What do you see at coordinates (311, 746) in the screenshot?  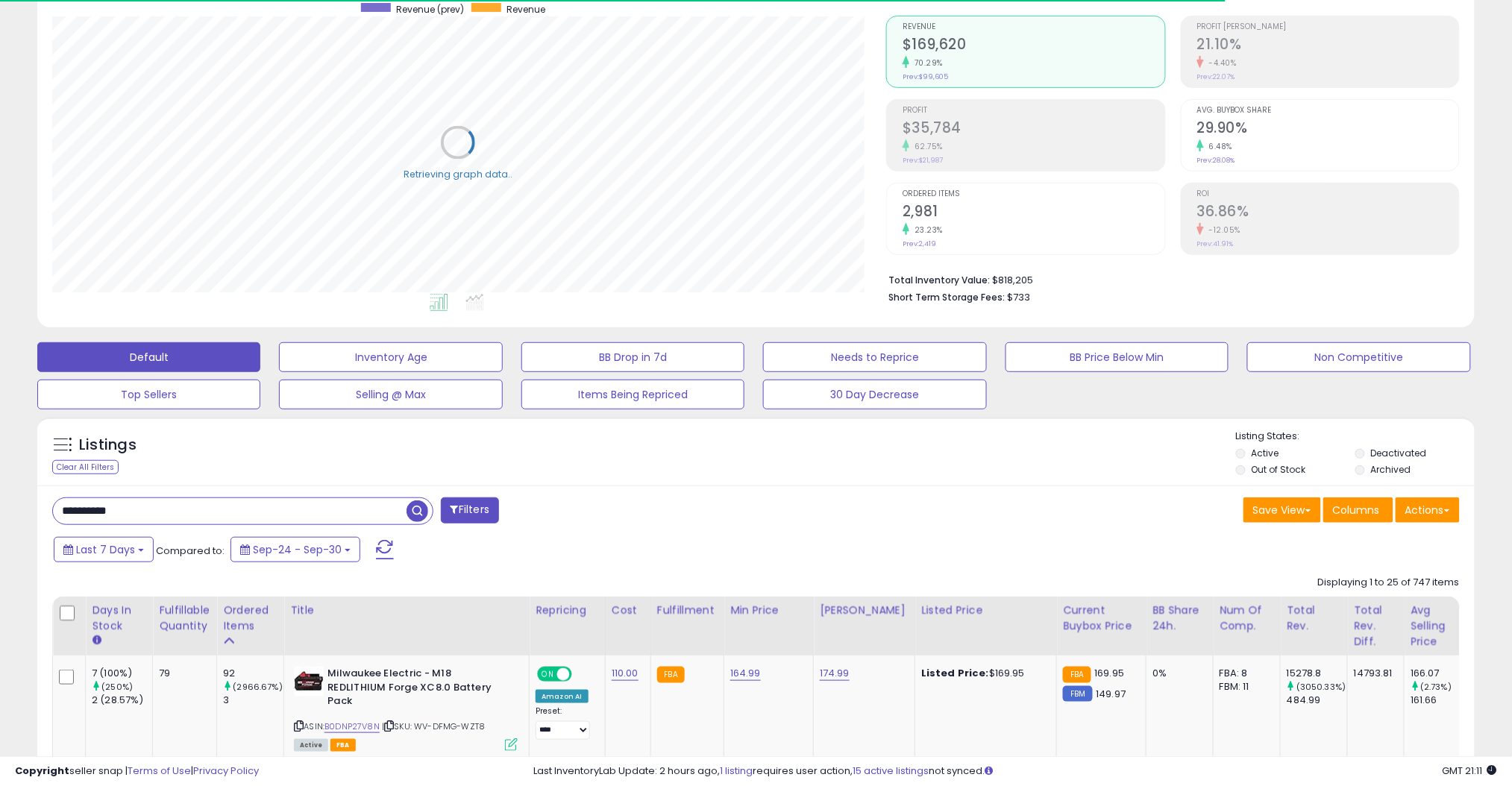 I see `span: All listings currently available for purchase on Amazon` at bounding box center [311, 746].